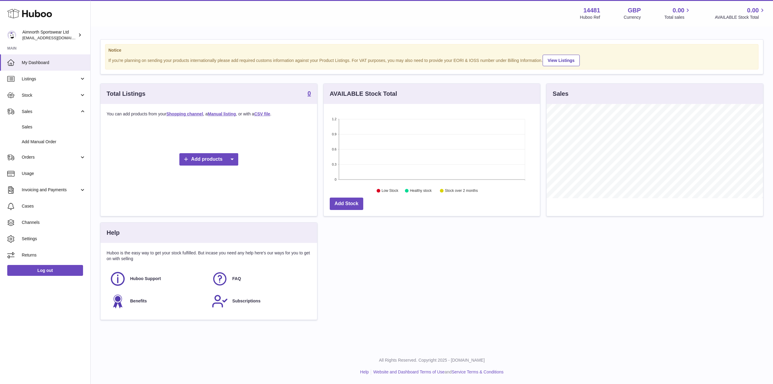 This screenshot has height=384, width=773. Describe the element at coordinates (209, 159) in the screenshot. I see `a: Add products` at that location.